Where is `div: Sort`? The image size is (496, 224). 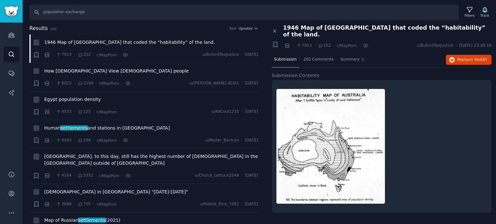 div: Sort is located at coordinates (233, 28).